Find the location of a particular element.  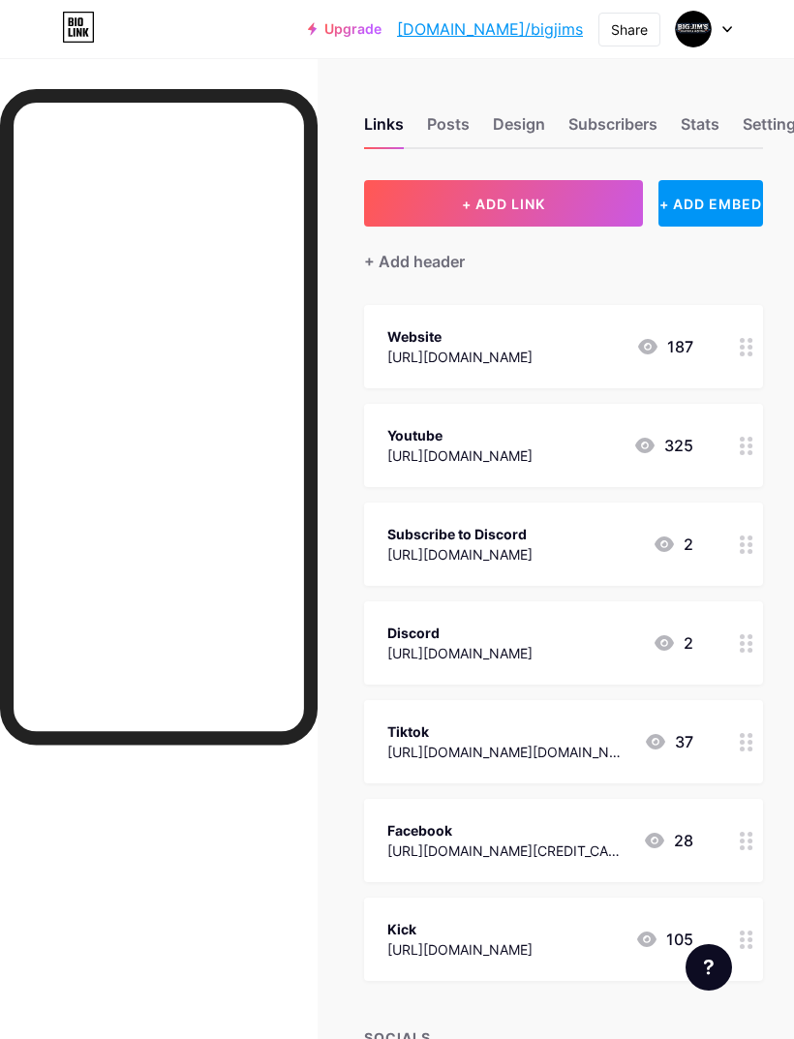

div: 28 is located at coordinates (668, 840).